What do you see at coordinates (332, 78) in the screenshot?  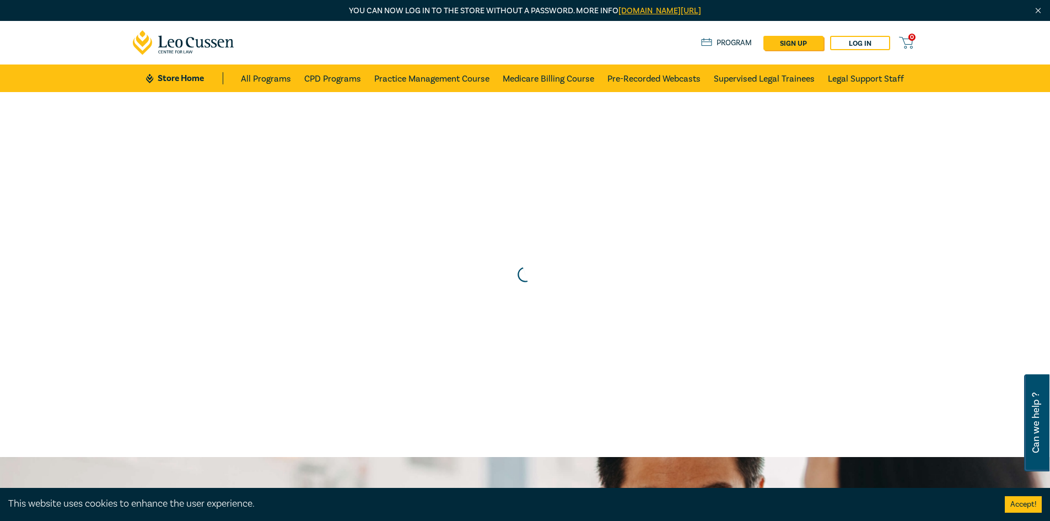 I see `a: CPD Programs` at bounding box center [332, 78].